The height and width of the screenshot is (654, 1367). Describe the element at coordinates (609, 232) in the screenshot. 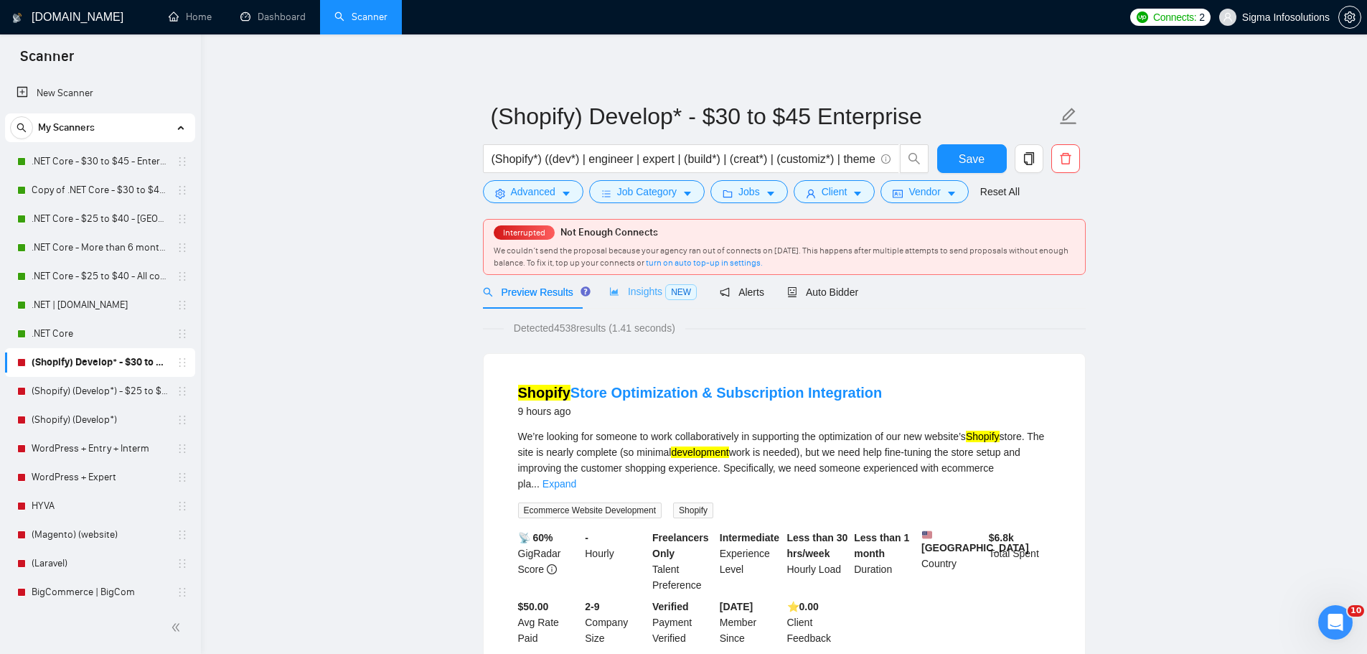

I see `span: Not Enough Connects` at that location.